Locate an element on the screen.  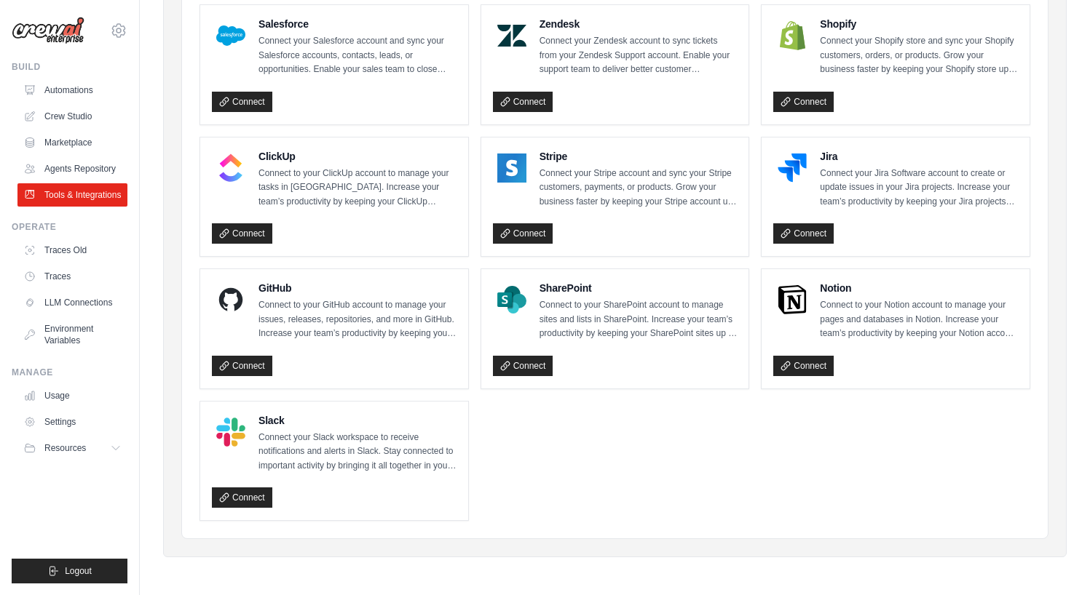
p: Connect your Salesforce account and sync your Salesforce accounts, contacts, leads, or opportunit... is located at coordinates (357, 55).